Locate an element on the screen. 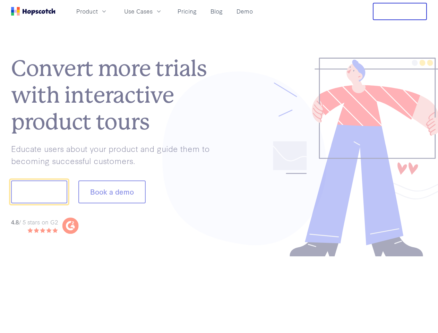 Image resolution: width=438 pixels, height=333 pixels. span: Use Cases is located at coordinates (138, 11).